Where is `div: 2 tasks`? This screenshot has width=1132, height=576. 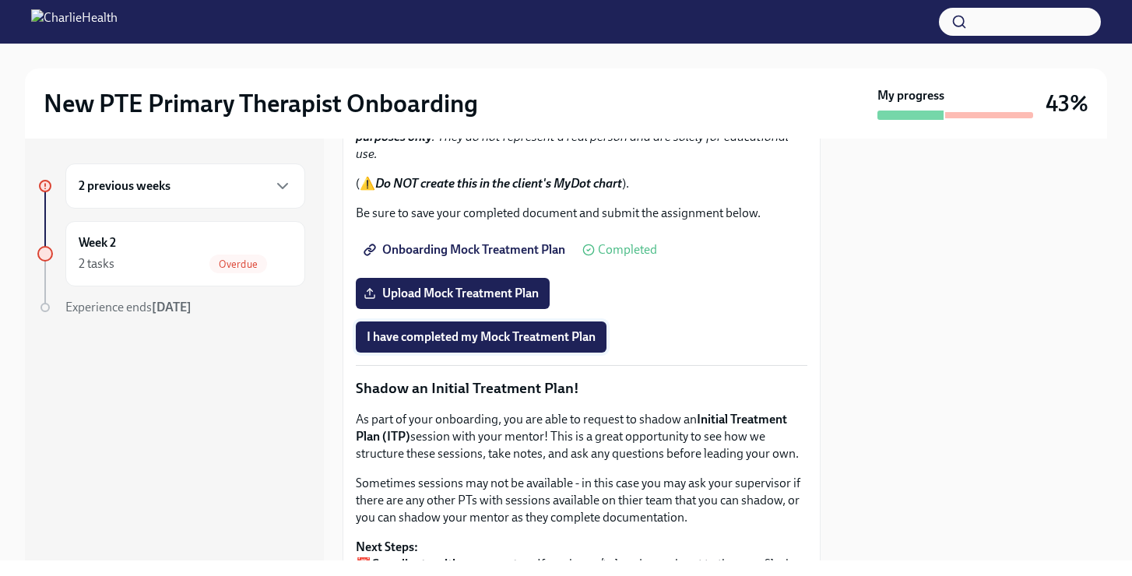 div: 2 tasks is located at coordinates (97, 264).